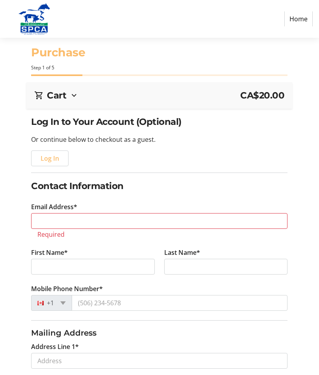  Describe the element at coordinates (159, 68) in the screenshot. I see `div: Step 1 of 5` at that location.